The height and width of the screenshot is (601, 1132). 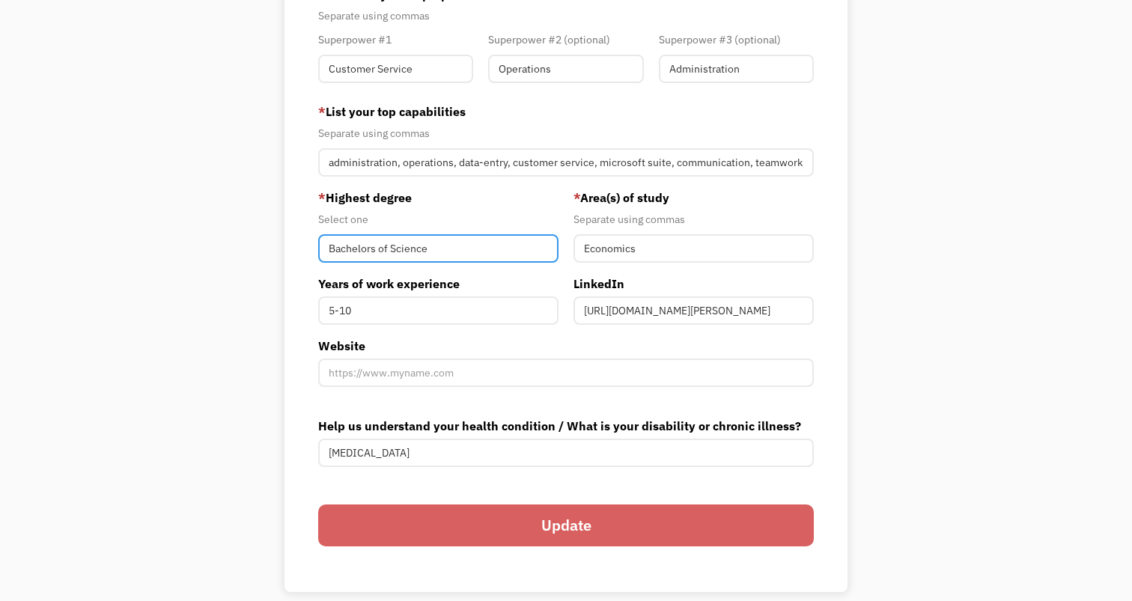 I want to click on div: Superpower #3 (optional), so click(x=736, y=40).